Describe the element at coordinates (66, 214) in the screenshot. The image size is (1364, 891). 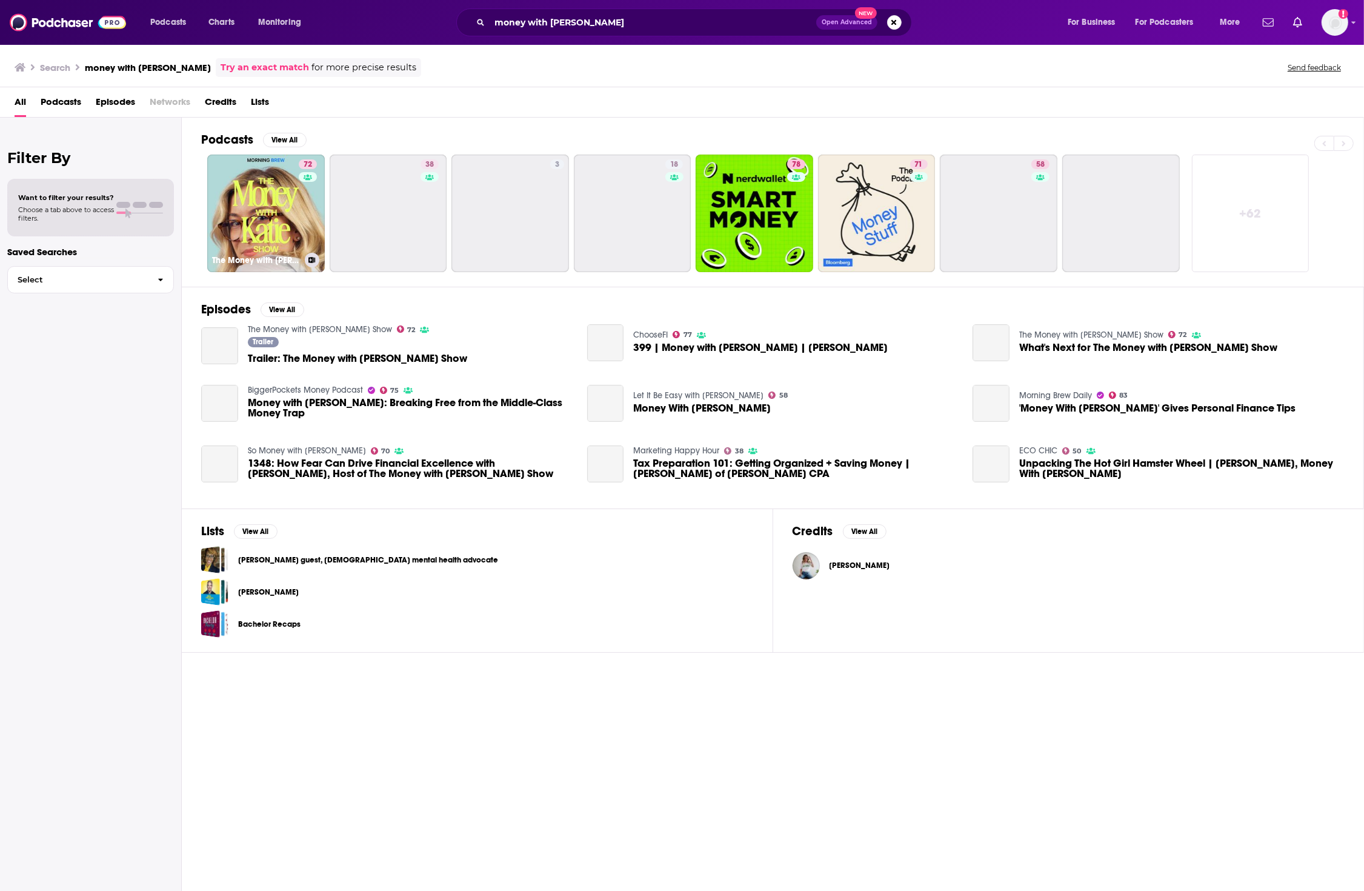
I see `span: Choose a tab above to access filters.` at that location.